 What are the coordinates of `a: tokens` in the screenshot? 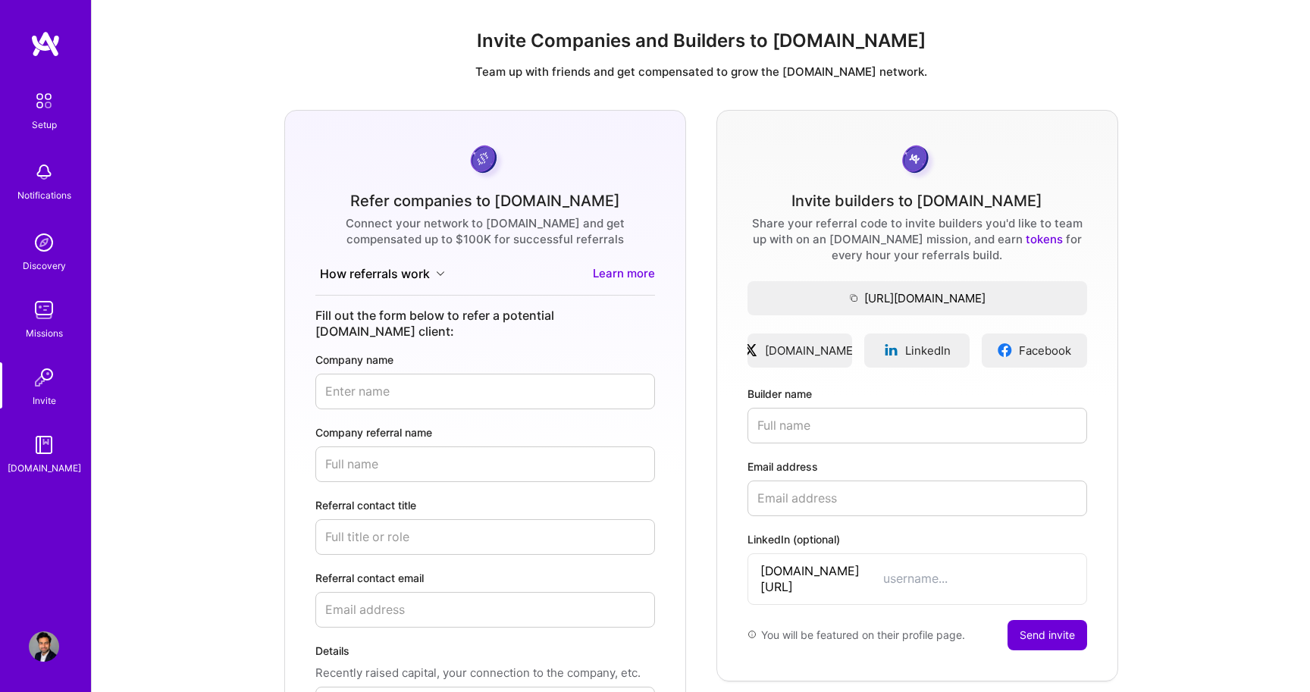 It's located at (1044, 239).